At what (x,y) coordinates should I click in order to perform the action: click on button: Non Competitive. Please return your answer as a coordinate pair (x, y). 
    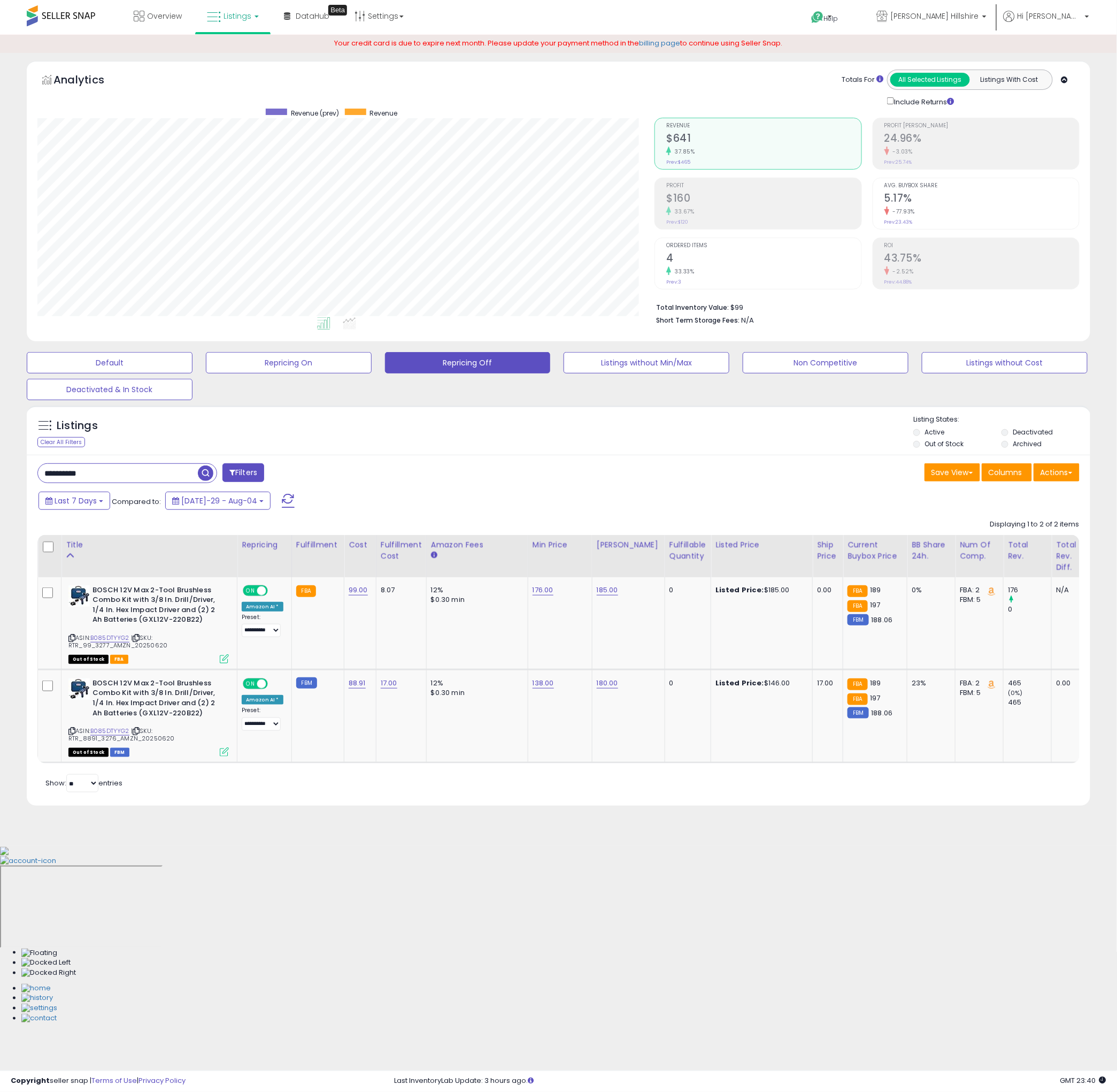
    Looking at the image, I should click on (825, 363).